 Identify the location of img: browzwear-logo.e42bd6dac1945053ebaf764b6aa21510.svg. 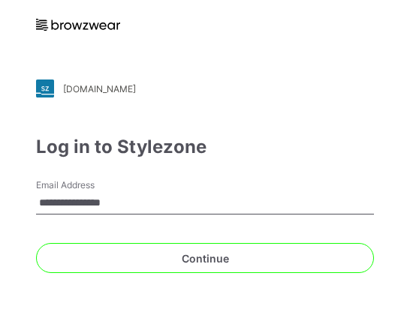
(78, 25).